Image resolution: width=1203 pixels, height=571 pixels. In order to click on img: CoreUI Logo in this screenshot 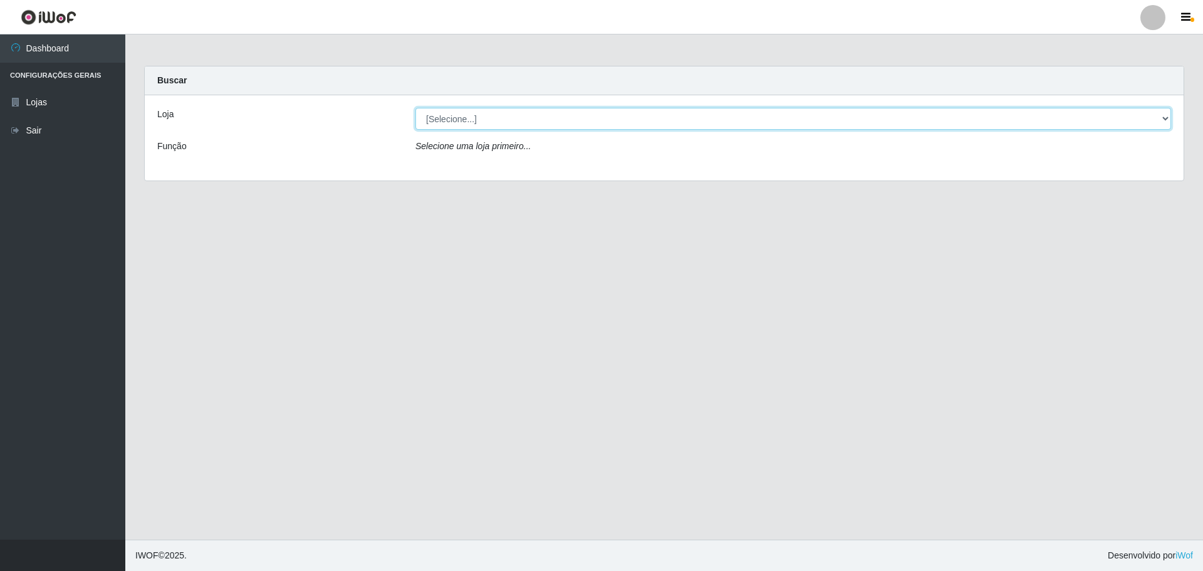, I will do `click(48, 17)`.